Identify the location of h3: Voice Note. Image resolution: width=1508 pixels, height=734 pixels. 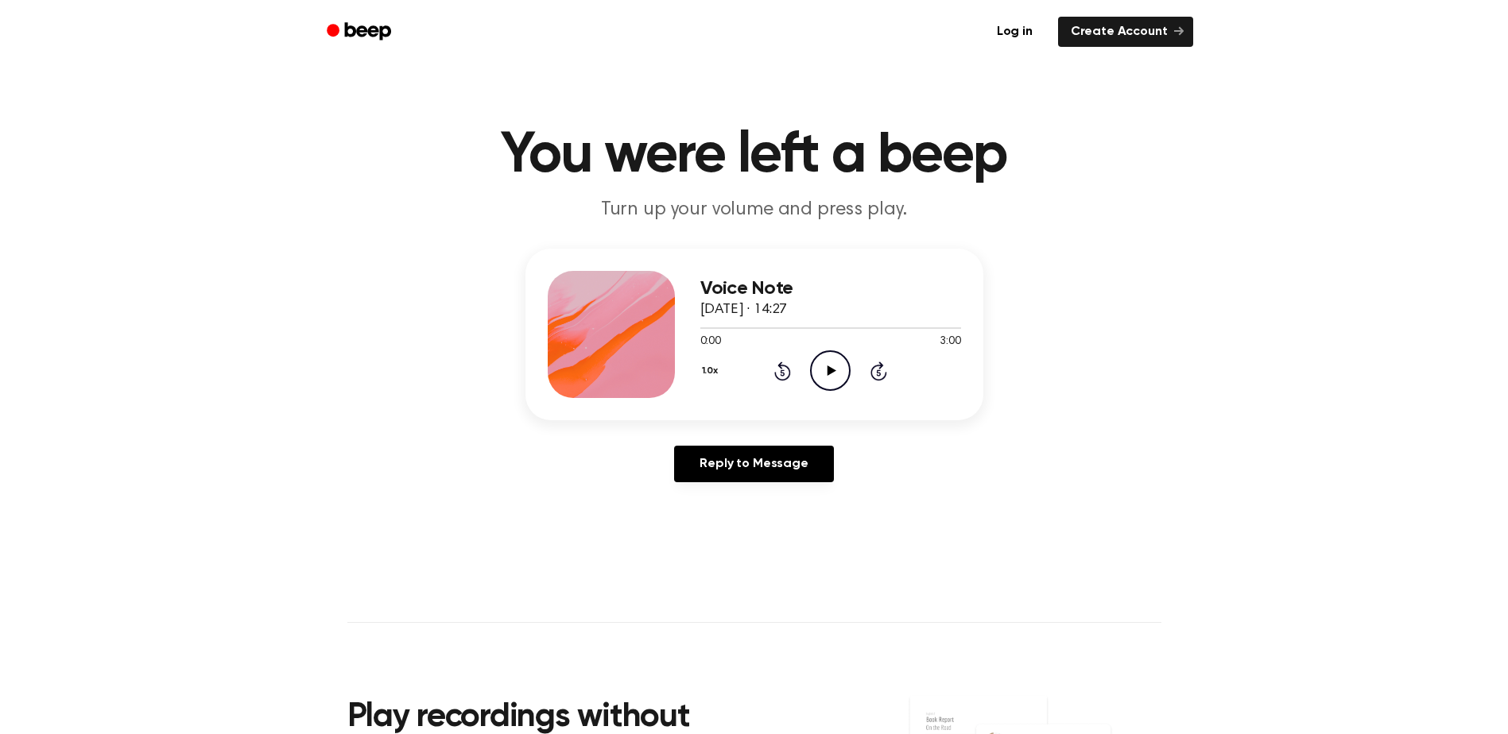
(831, 288).